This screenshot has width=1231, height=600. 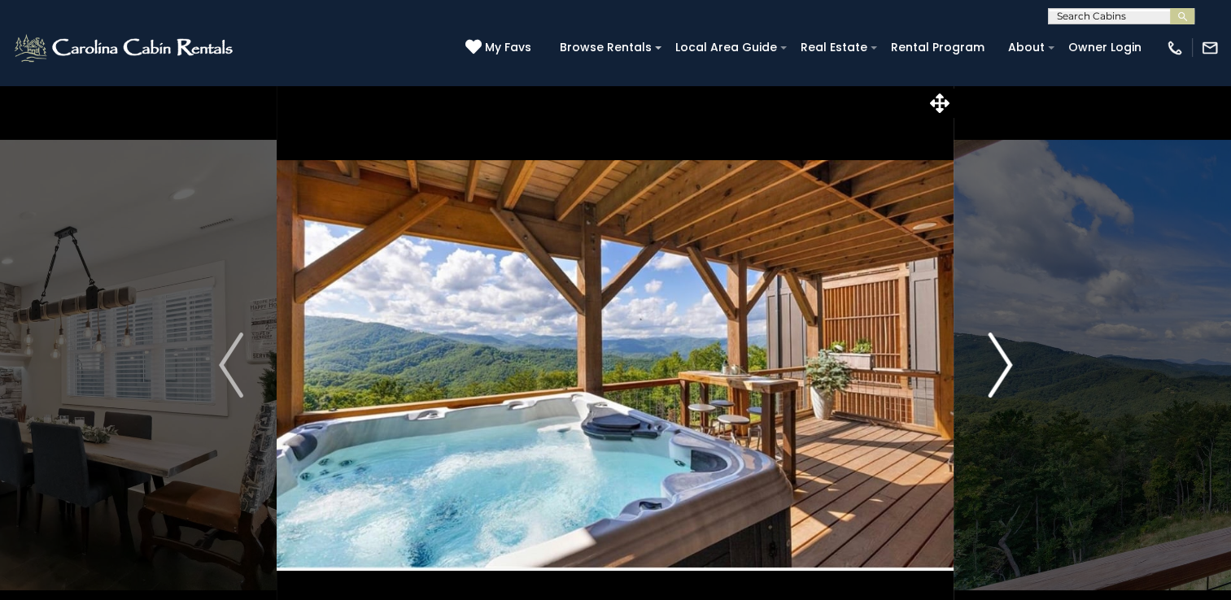 What do you see at coordinates (500, 48) in the screenshot?
I see `a: My Favs` at bounding box center [500, 48].